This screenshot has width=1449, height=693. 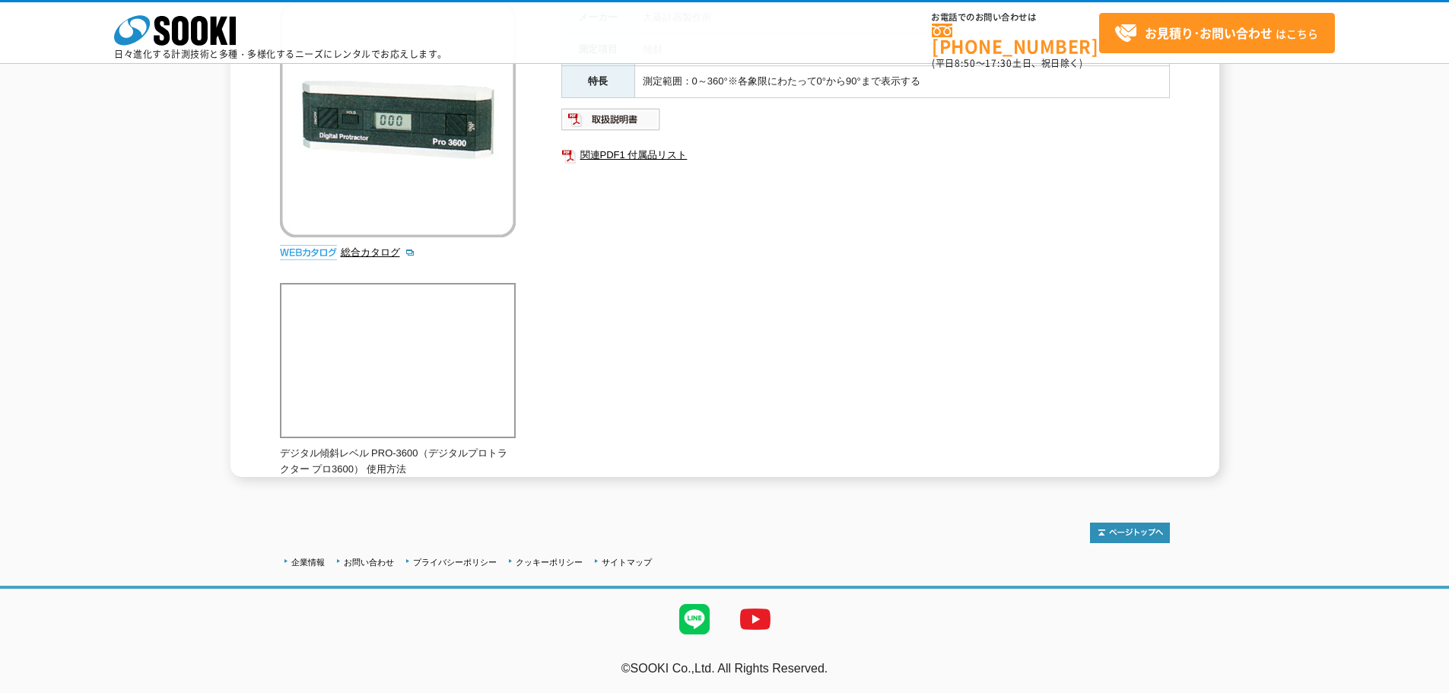 What do you see at coordinates (866, 155) in the screenshot?
I see `a: 関連PDF1 付属品リスト` at bounding box center [866, 155].